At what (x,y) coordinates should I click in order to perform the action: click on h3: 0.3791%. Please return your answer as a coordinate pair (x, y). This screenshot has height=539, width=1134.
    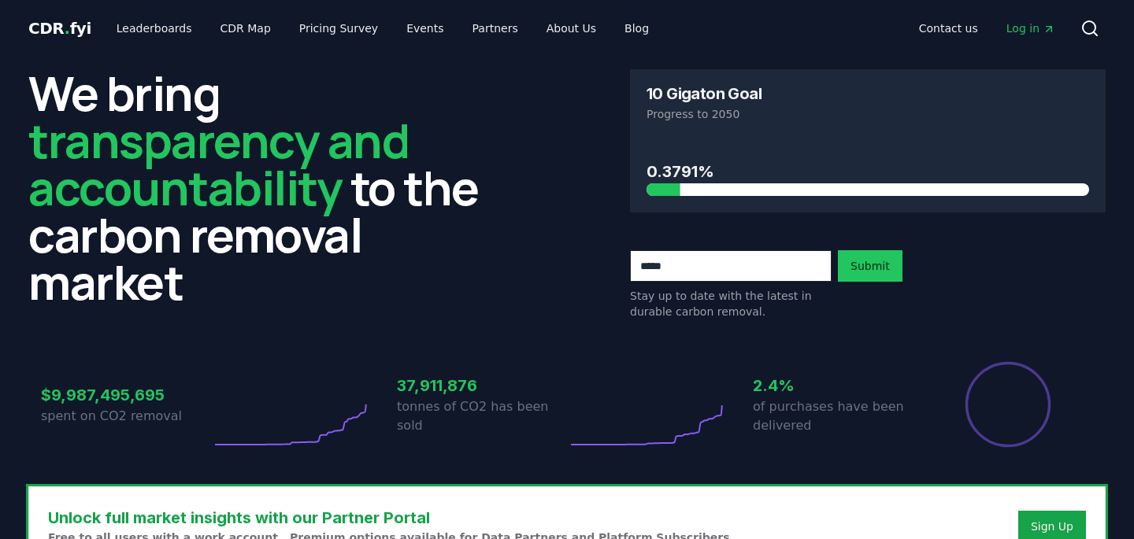
    Looking at the image, I should click on (868, 172).